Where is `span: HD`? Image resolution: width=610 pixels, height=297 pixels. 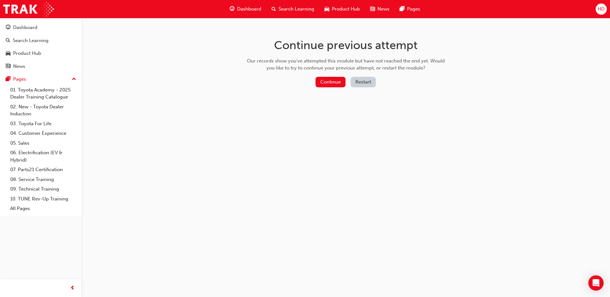 span: HD is located at coordinates (601, 9).